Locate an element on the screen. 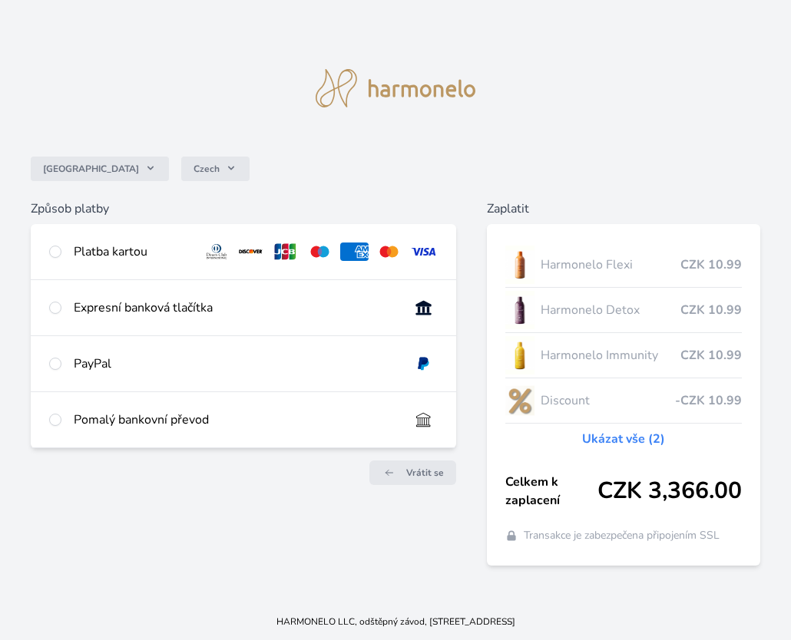 The width and height of the screenshot is (791, 640). h6: Zaplatit is located at coordinates (623, 209).